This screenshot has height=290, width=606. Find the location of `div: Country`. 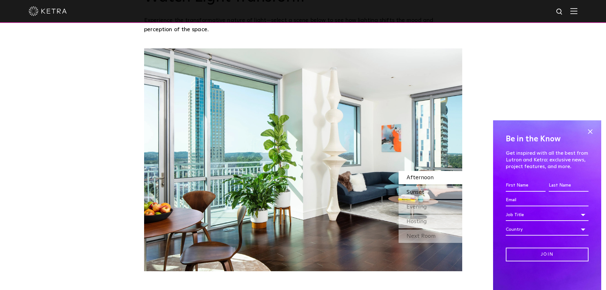

div: Country is located at coordinates (547, 229).